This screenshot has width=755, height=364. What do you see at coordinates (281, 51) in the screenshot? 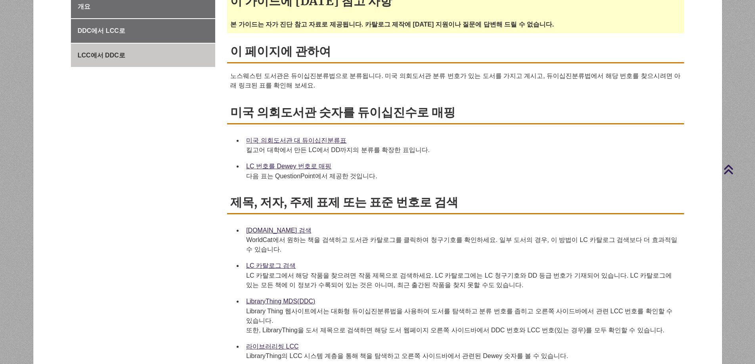
I see `font: 이 페이지에 관하여` at bounding box center [281, 51].